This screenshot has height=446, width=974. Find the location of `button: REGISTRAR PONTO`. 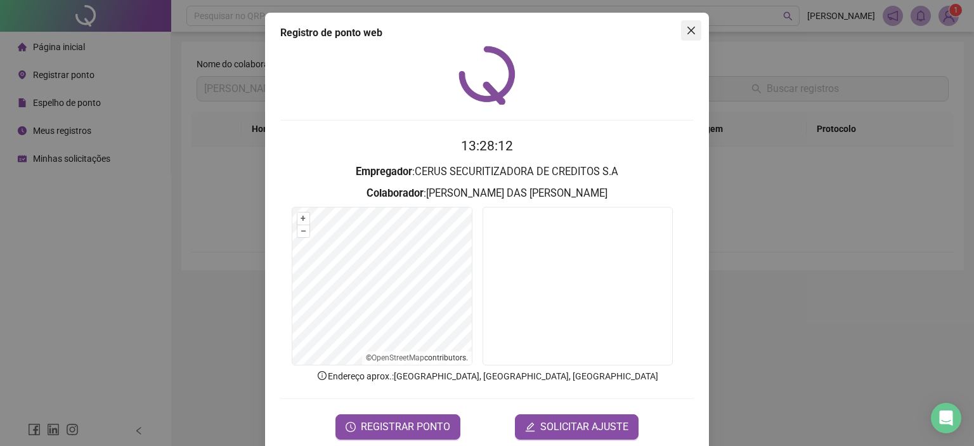

button: REGISTRAR PONTO is located at coordinates (397, 427).